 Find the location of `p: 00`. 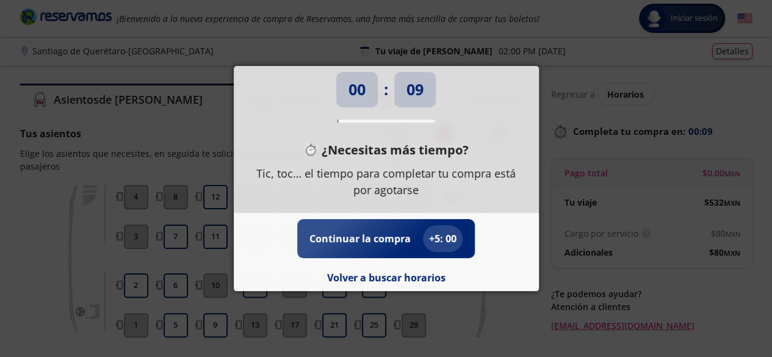

p: 00 is located at coordinates (357, 90).